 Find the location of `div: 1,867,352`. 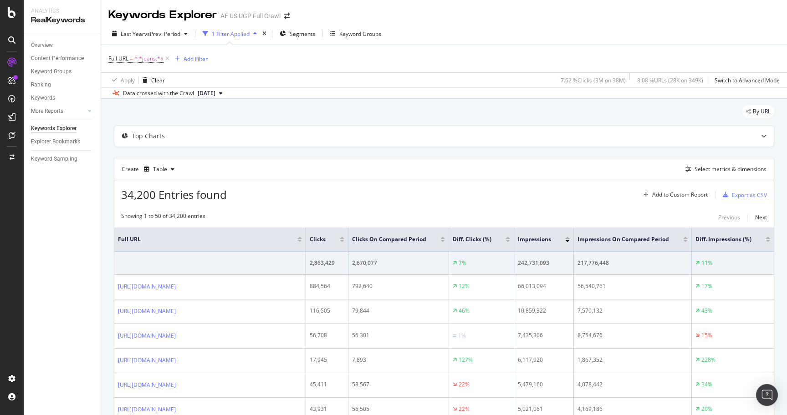

div: 1,867,352 is located at coordinates (632, 360).